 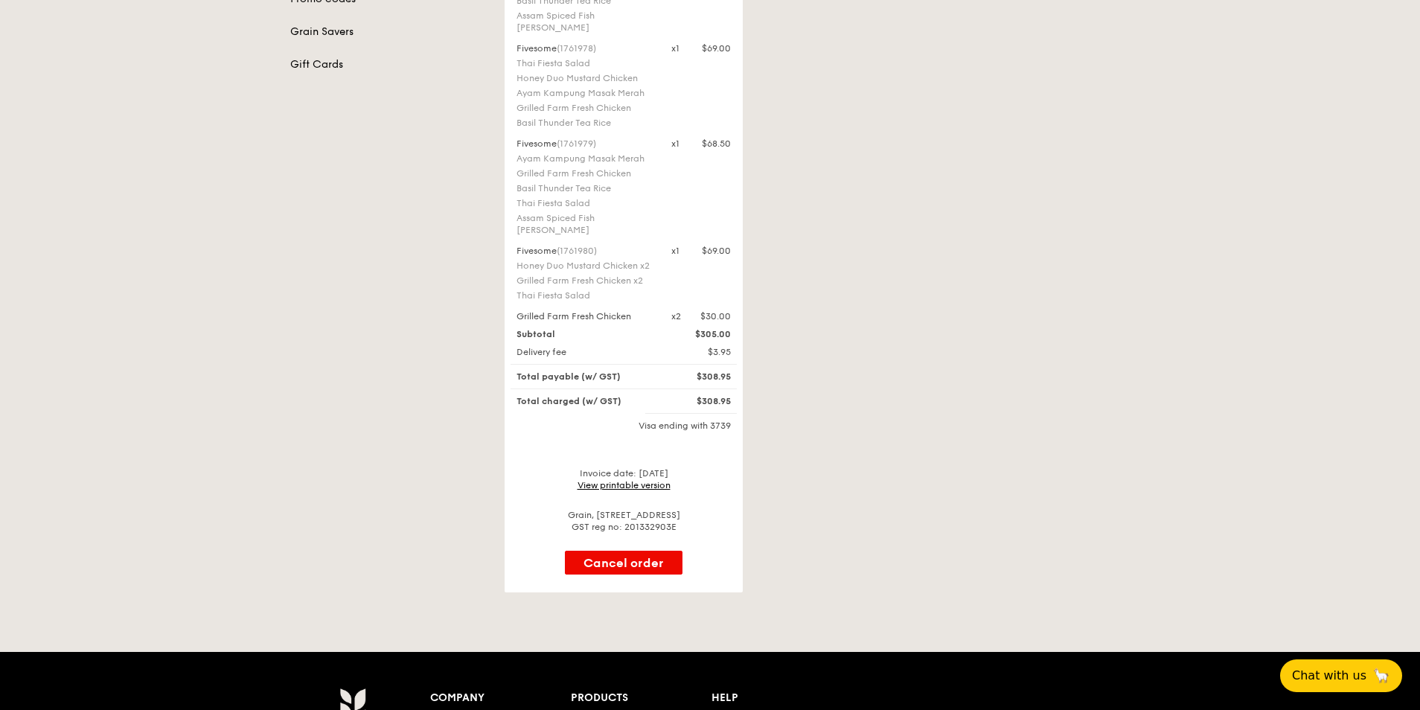 What do you see at coordinates (500, 698) in the screenshot?
I see `div: Company` at bounding box center [500, 698].